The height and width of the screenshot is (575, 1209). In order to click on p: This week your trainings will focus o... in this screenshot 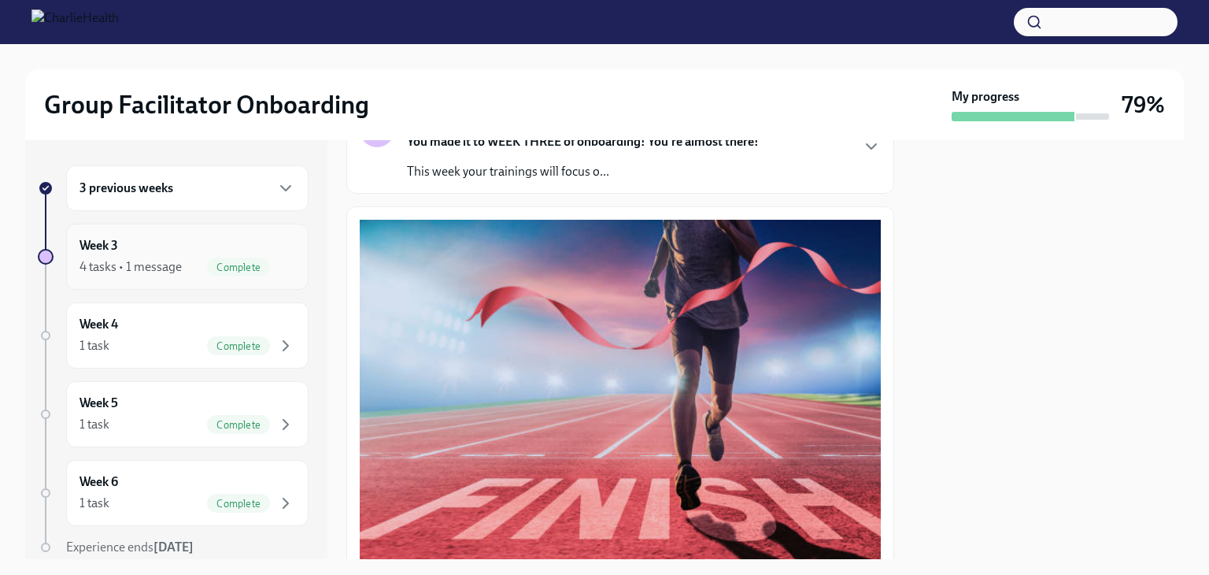, I will do `click(583, 172)`.